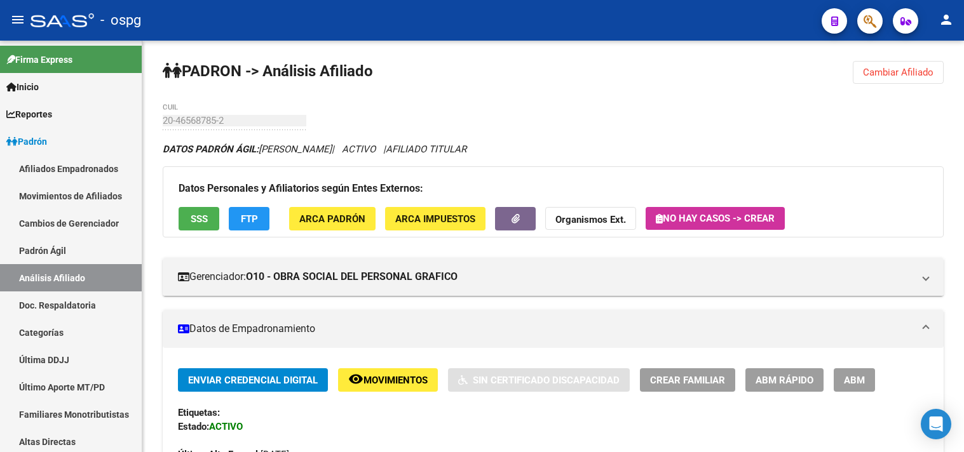 The width and height of the screenshot is (964, 452). What do you see at coordinates (539, 380) in the screenshot?
I see `button: Sin Certificado Discapacidad` at bounding box center [539, 380].